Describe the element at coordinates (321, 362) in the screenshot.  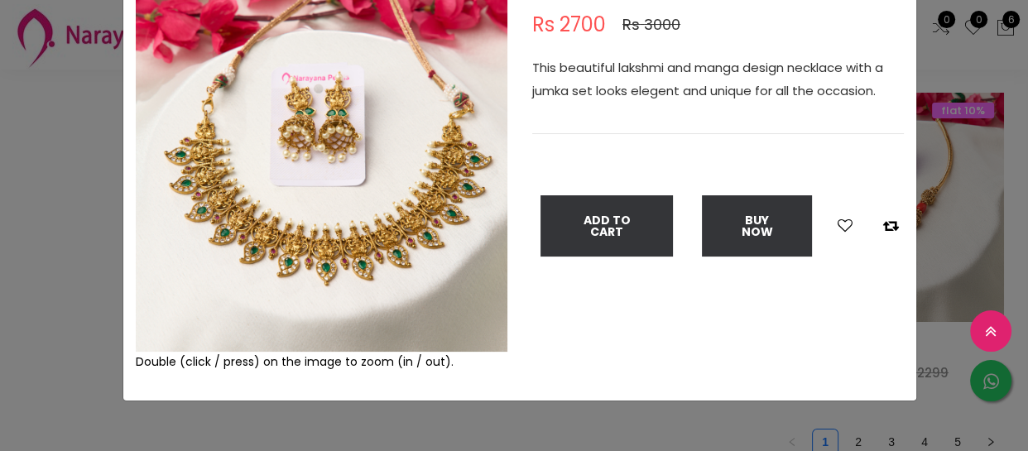
I see `div: Double (click / press) on the image to zoom (in / out).` at that location.